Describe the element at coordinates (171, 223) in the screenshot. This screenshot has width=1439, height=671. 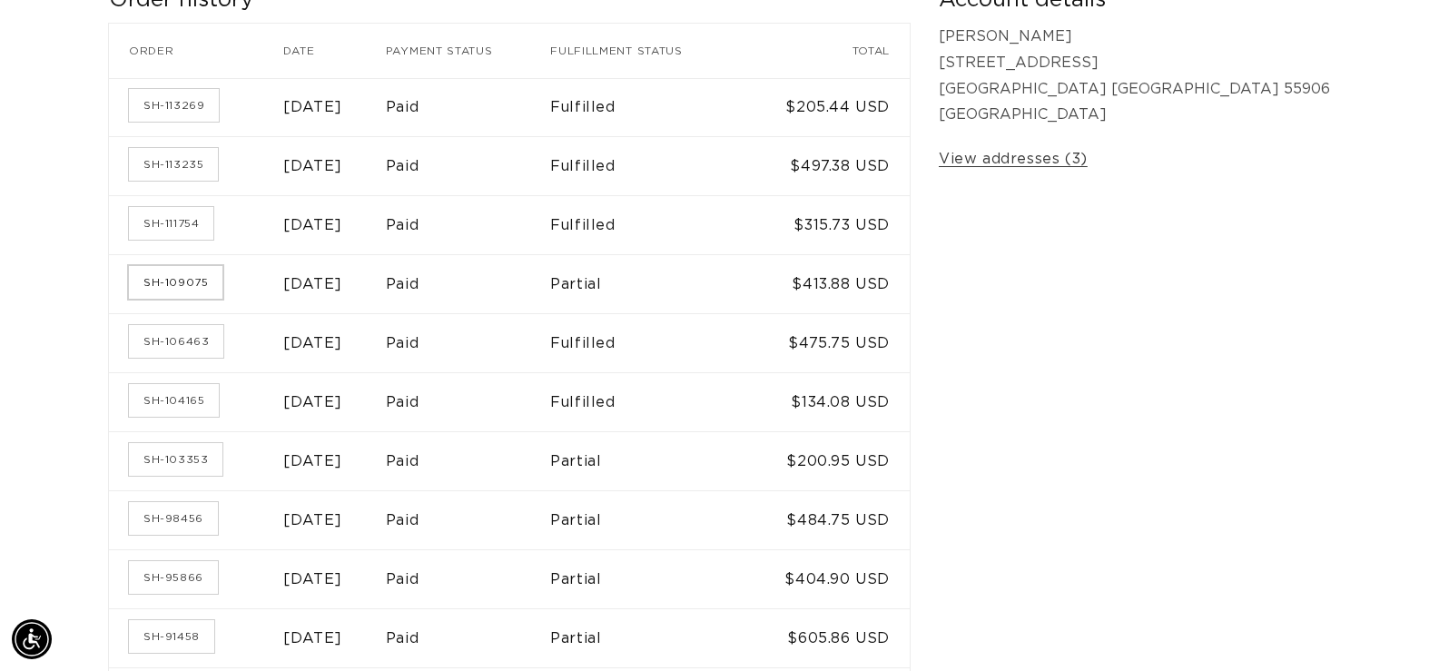
I see `a: Order number SH-111754` at that location.